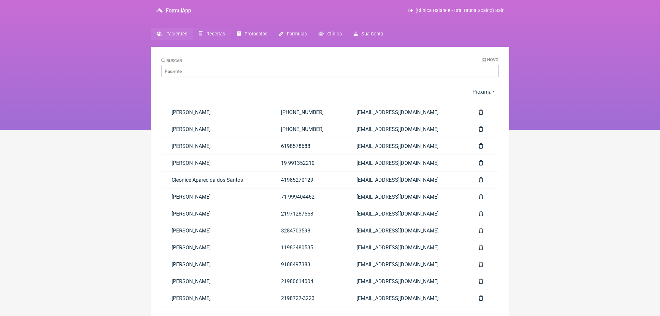  Describe the element at coordinates (372, 34) in the screenshot. I see `span: Sua Conta` at that location.